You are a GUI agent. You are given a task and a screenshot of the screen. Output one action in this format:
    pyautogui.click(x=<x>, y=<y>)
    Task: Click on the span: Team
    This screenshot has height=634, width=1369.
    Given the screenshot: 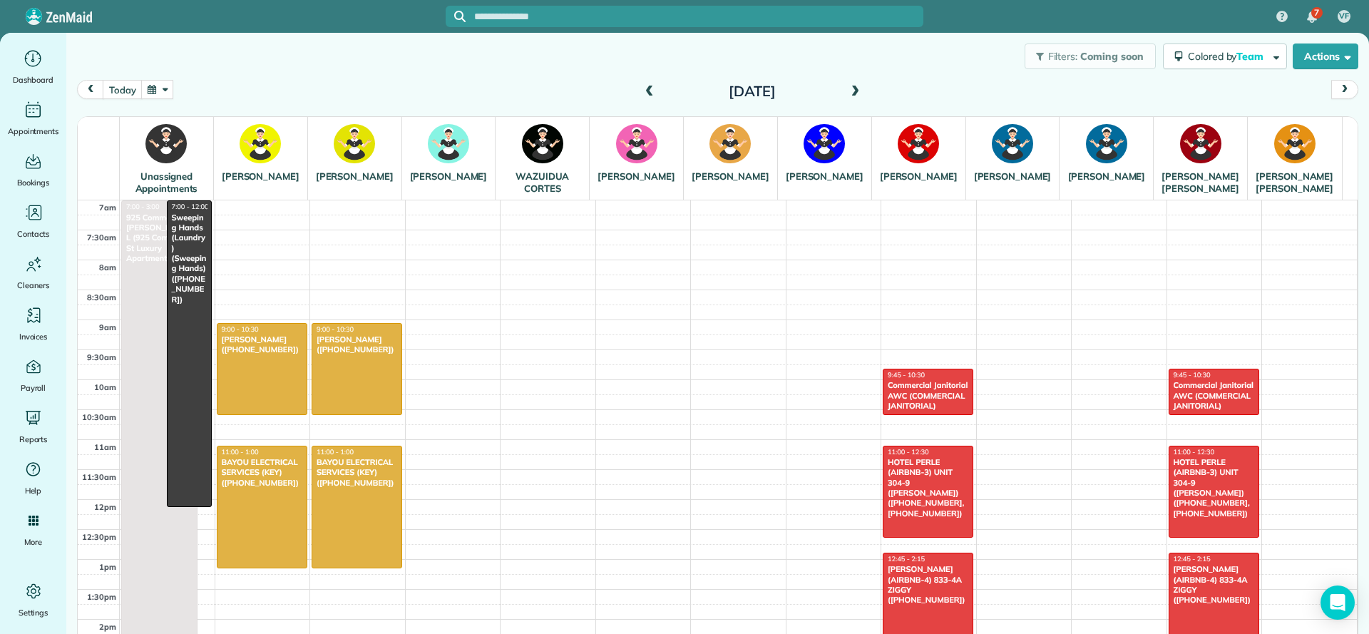 What is the action you would take?
    pyautogui.click(x=1251, y=56)
    